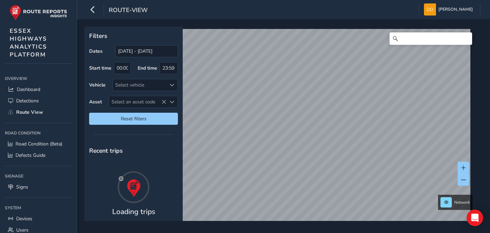  I want to click on div: Select vehicle, so click(139, 85).